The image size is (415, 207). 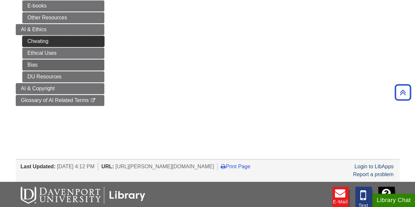 What do you see at coordinates (403, 92) in the screenshot?
I see `a: Back to Top` at bounding box center [403, 92].